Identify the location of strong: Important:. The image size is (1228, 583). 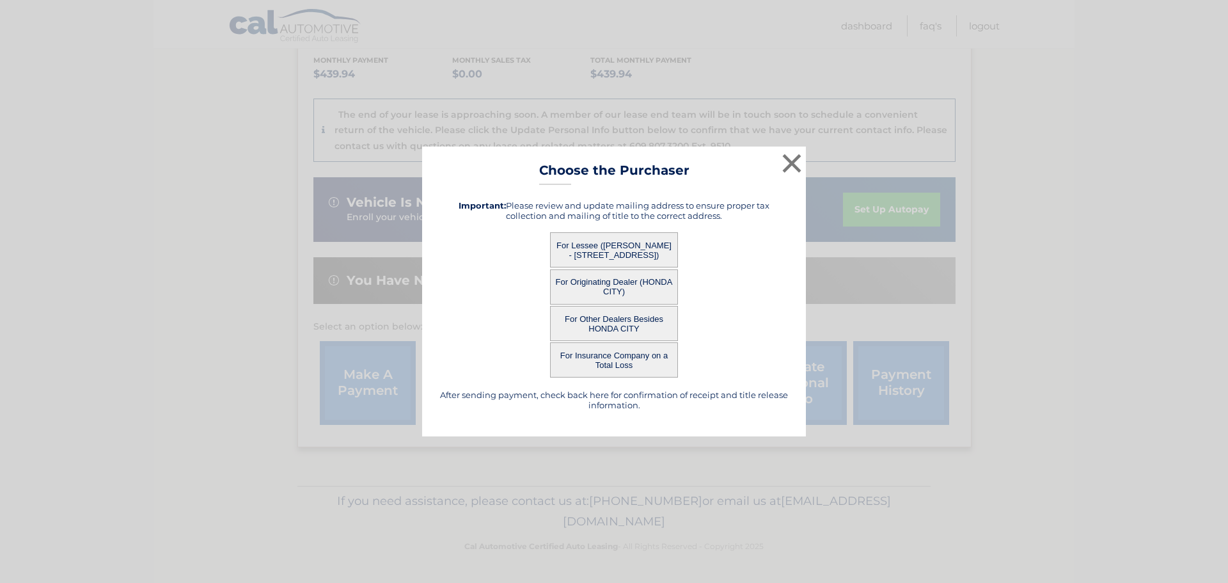
(482, 205).